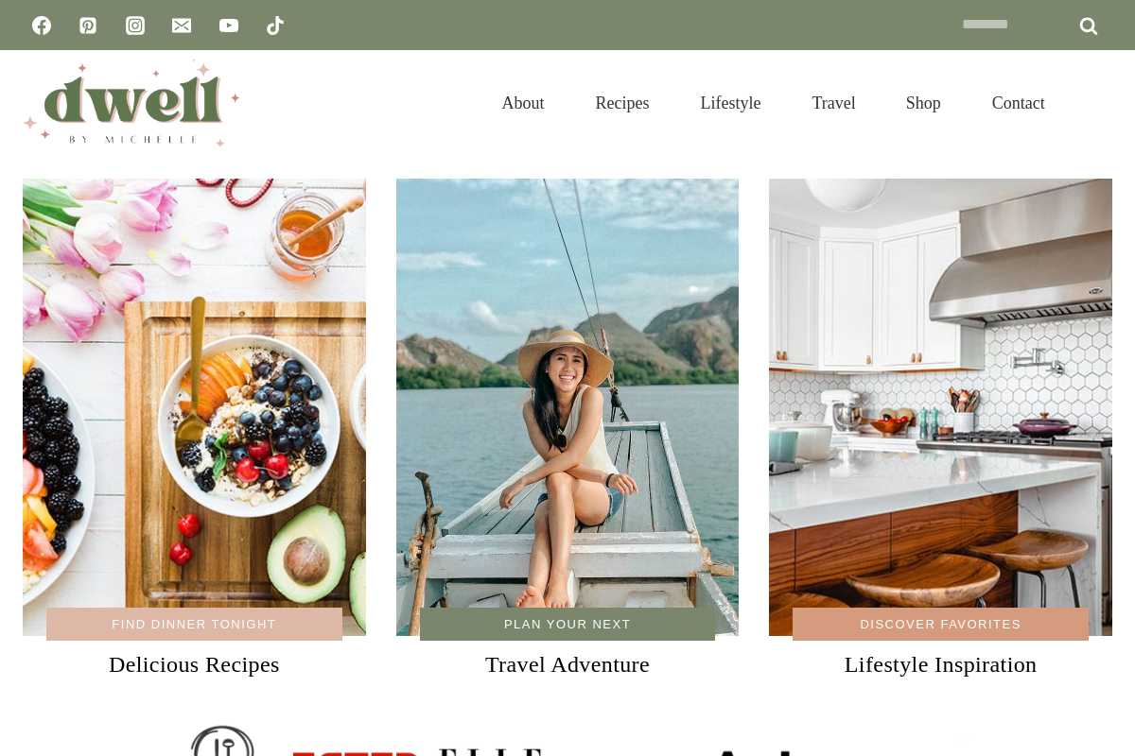 Image resolution: width=1135 pixels, height=756 pixels. What do you see at coordinates (522, 103) in the screenshot?
I see `a: About` at bounding box center [522, 103].